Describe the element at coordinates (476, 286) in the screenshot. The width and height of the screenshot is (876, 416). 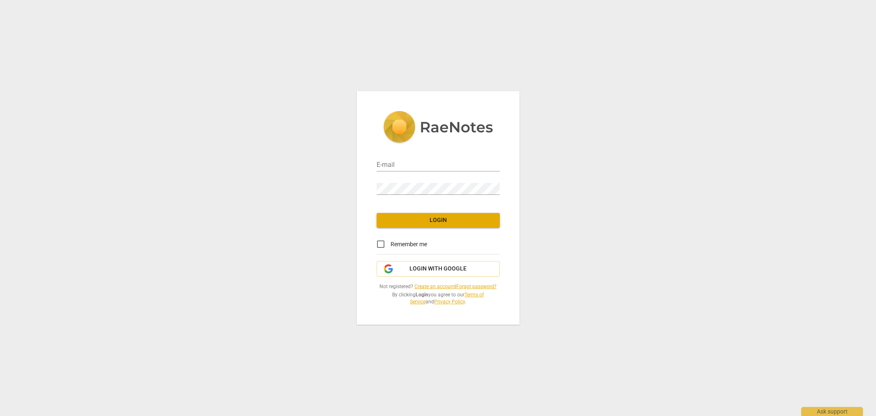
I see `a: Forgot password?` at that location.